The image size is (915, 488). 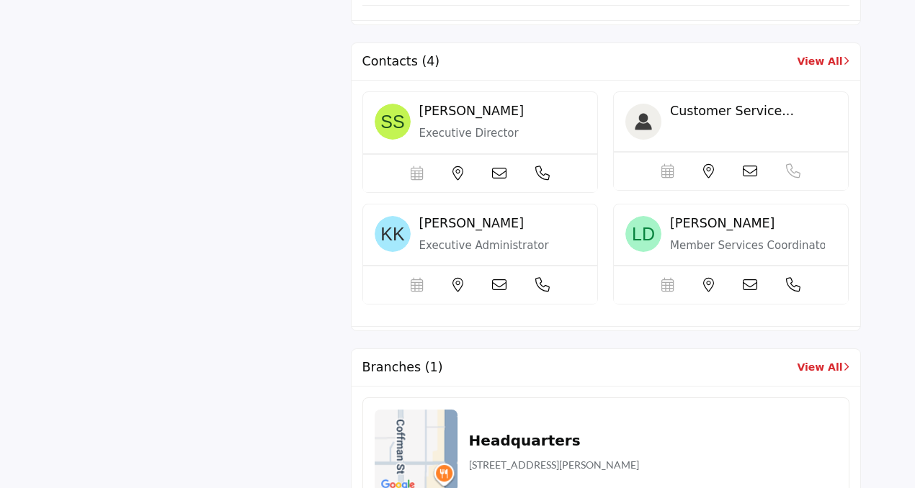 I want to click on p: Executive Administrator, so click(x=496, y=246).